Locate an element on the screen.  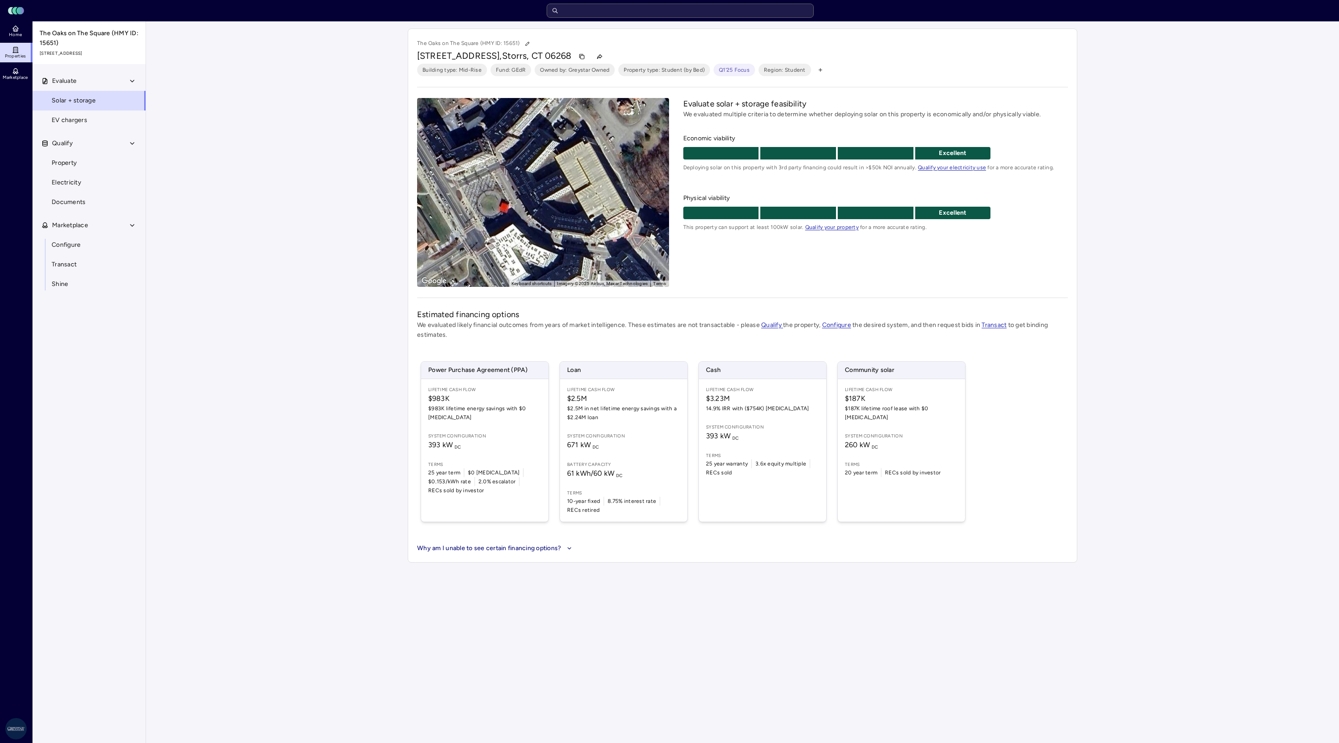
a: Documents is located at coordinates (89, 202).